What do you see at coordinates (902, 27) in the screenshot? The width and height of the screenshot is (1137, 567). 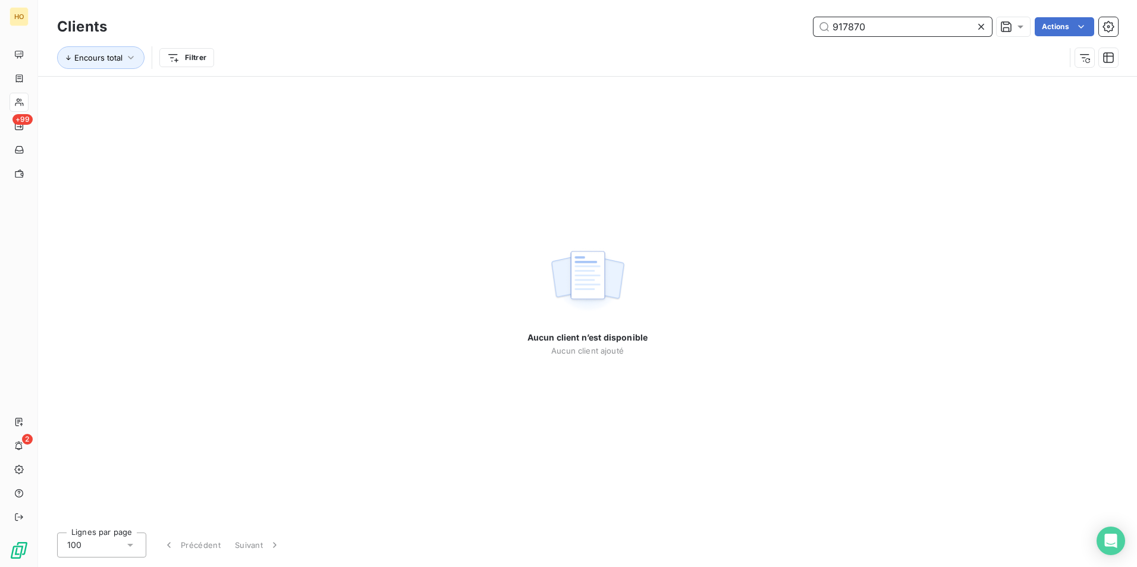 I see `input: Rechercher` at bounding box center [902, 27].